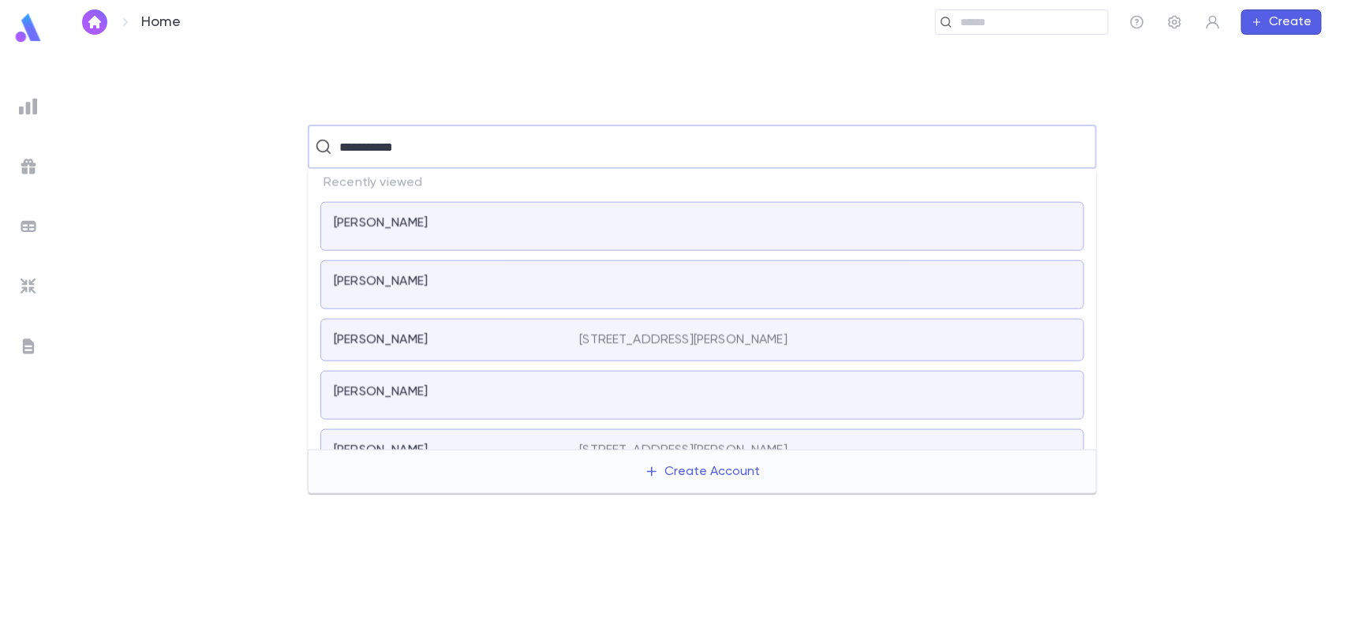 The width and height of the screenshot is (1347, 632). What do you see at coordinates (28, 347) in the screenshot?
I see `img: letters_grey.7941b92b52307dd3b8a917253454ce1c.svg` at bounding box center [28, 347].